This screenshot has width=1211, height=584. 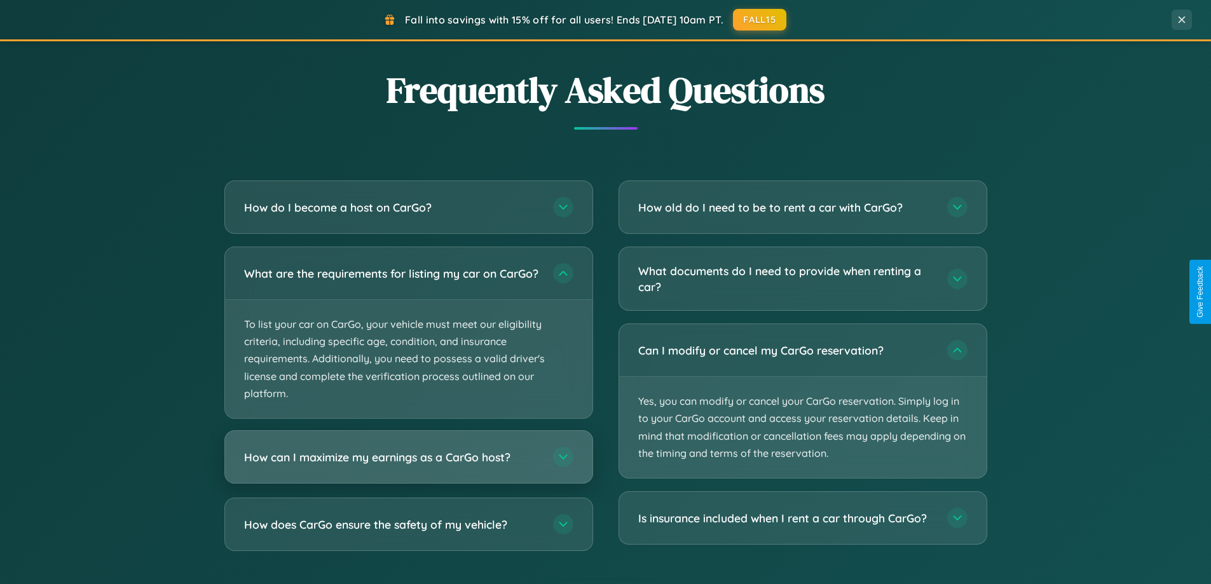 What do you see at coordinates (392, 457) in the screenshot?
I see `h3: How can I maximize my earnings as a CarGo host?` at bounding box center [392, 457].